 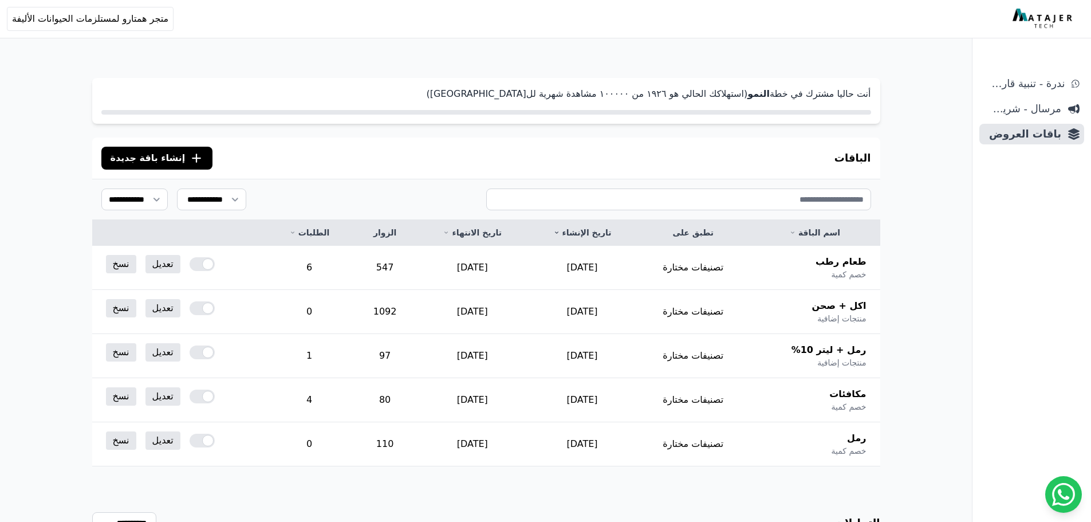 What do you see at coordinates (852, 158) in the screenshot?
I see `h3: الباقات` at bounding box center [852, 158].